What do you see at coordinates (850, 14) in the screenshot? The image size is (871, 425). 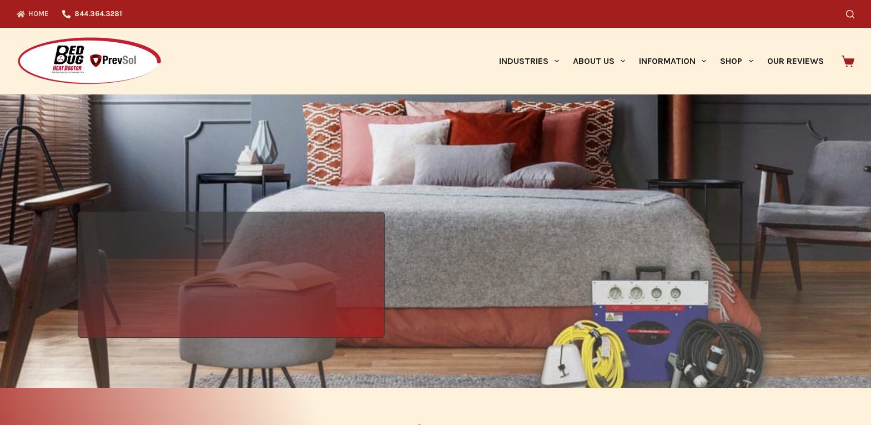 I see `button: Search` at bounding box center [850, 14].